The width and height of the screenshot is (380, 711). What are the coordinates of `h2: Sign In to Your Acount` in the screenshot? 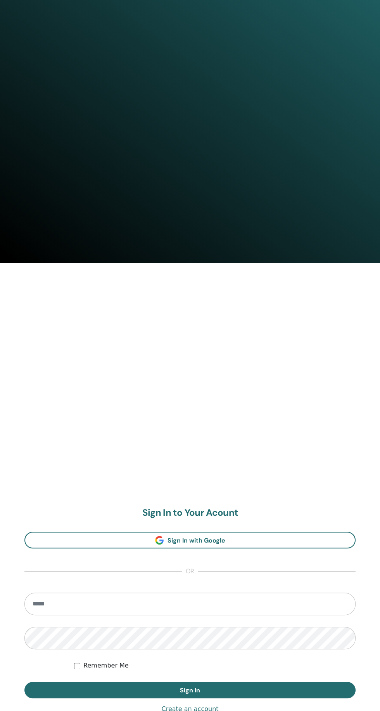 It's located at (190, 513).